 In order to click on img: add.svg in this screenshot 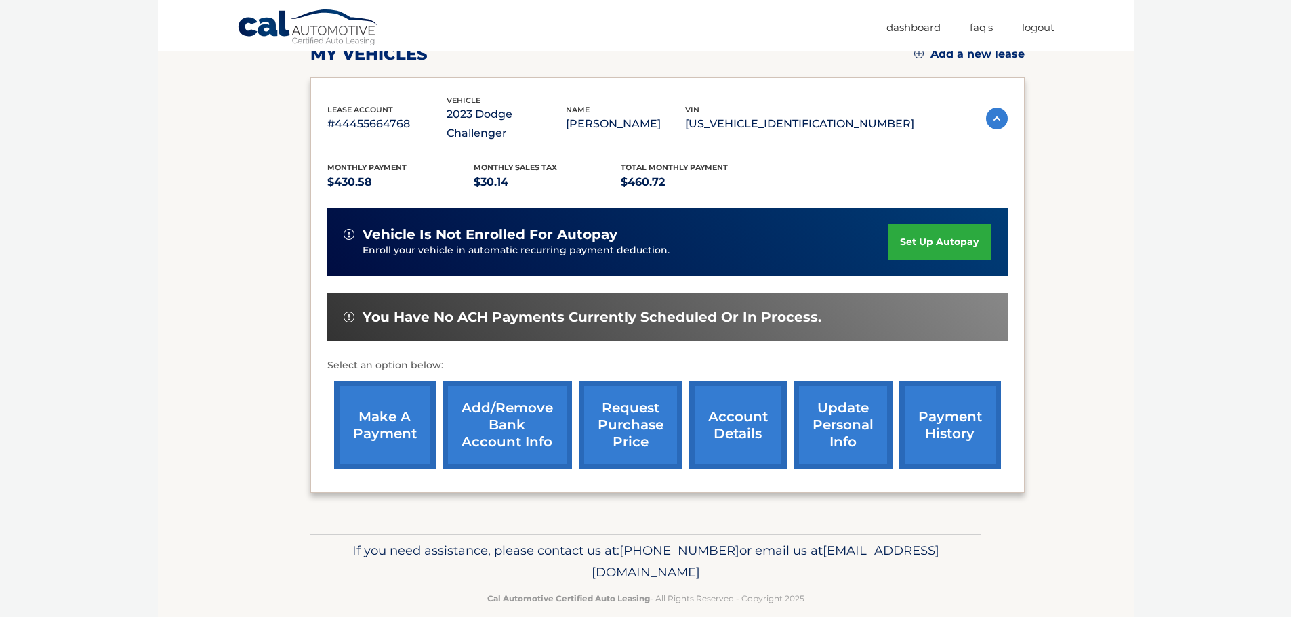, I will do `click(919, 54)`.